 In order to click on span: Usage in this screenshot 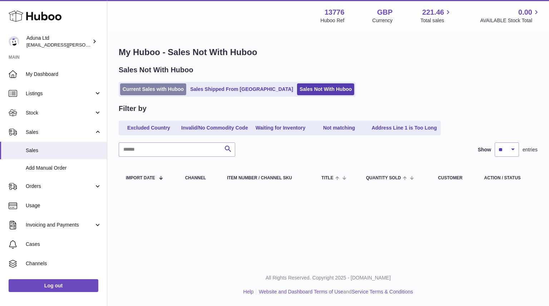, I will do `click(64, 205)`.